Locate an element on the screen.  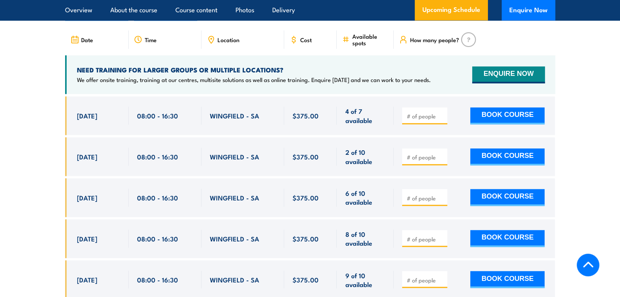
span: Available spots is located at coordinates (370, 39).